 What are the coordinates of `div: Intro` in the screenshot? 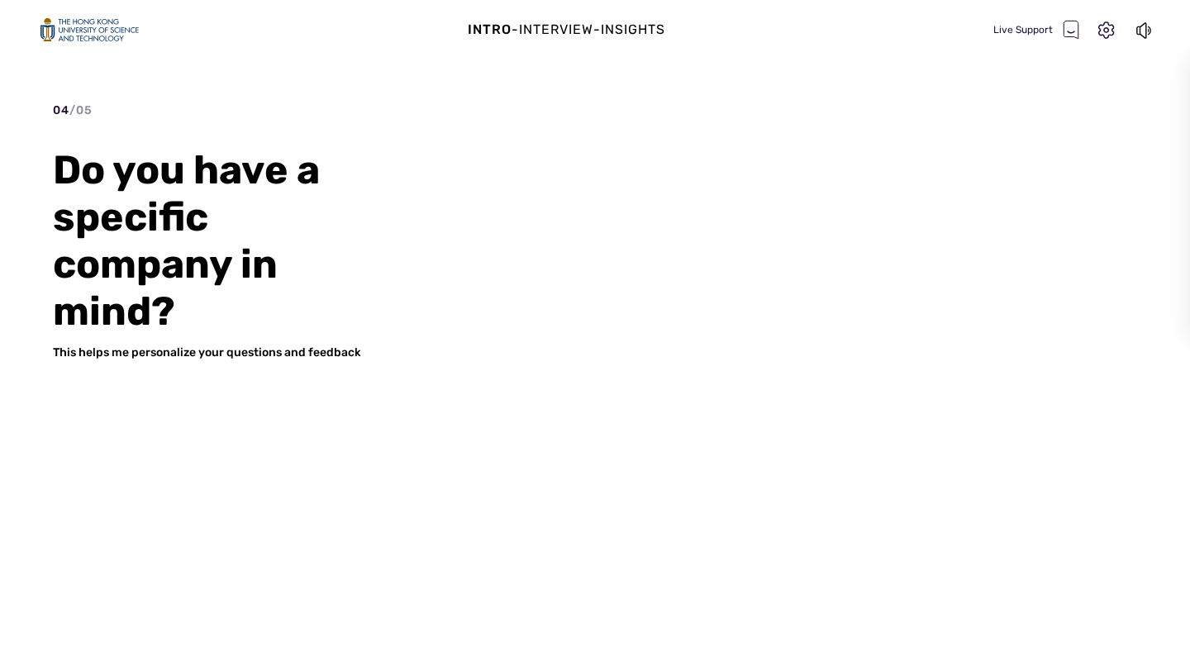 It's located at (489, 30).